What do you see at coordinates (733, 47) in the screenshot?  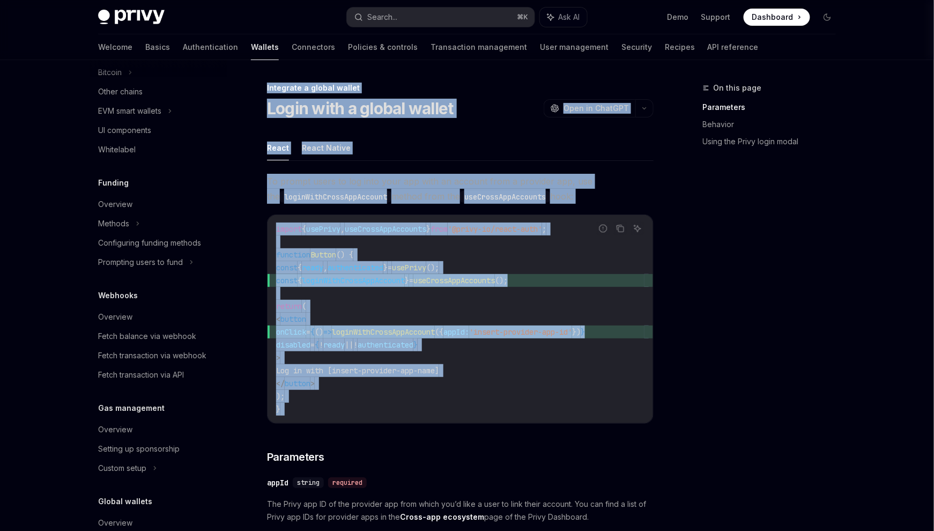 I see `a: API reference` at bounding box center [733, 47].